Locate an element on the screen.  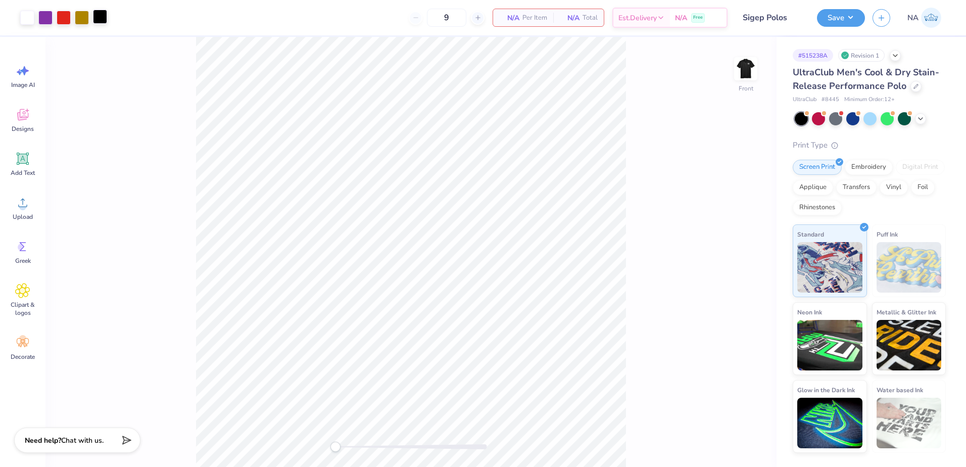
a: NA is located at coordinates (924, 18).